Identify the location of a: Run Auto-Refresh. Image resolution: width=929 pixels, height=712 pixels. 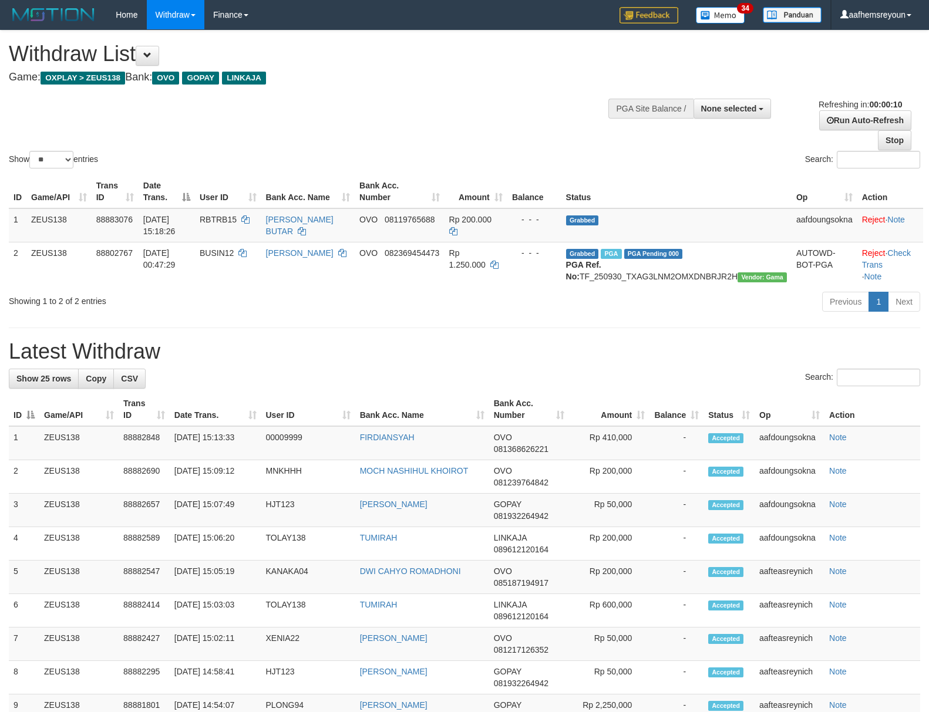
(865, 120).